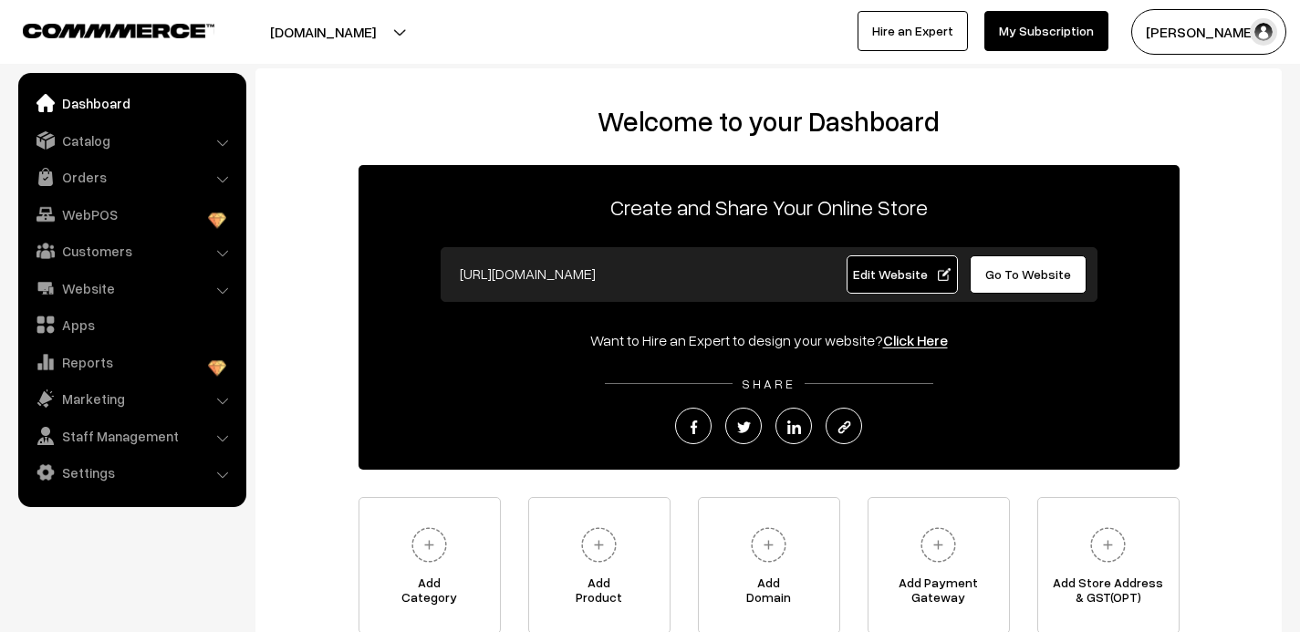  Describe the element at coordinates (131, 177) in the screenshot. I see `a: Orders` at that location.